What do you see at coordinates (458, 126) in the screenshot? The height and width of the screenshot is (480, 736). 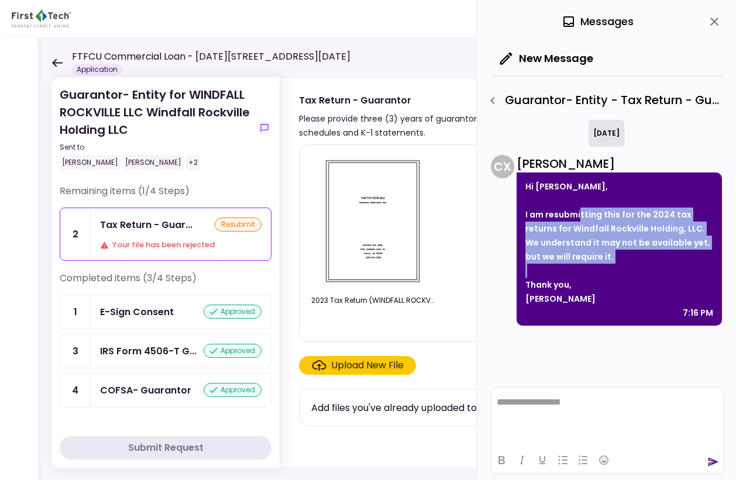 I see `div: Please provide three (3) years of guarantor historical information, including all schedules and K...` at bounding box center [458, 126].